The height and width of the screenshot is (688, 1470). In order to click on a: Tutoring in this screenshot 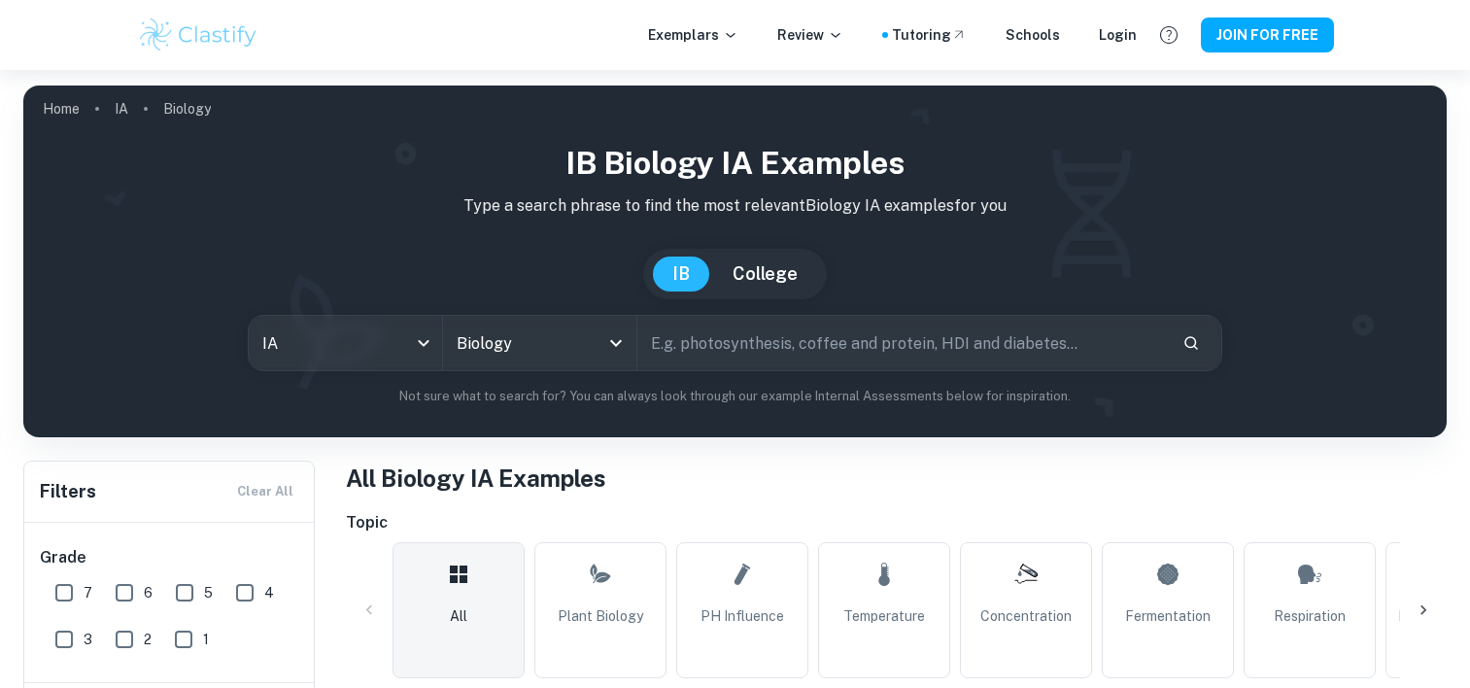, I will do `click(929, 35)`.